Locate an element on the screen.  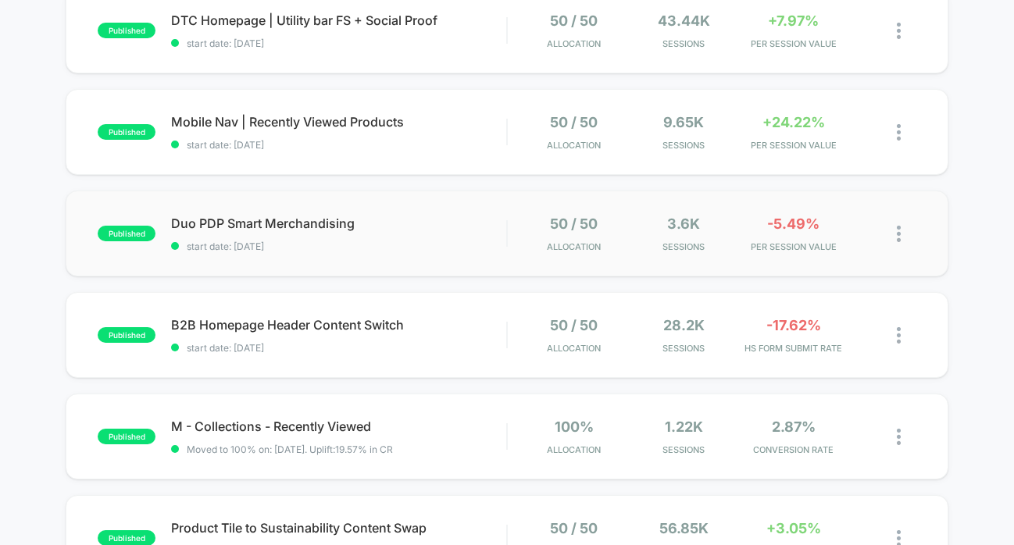
span: 100% is located at coordinates (574, 427).